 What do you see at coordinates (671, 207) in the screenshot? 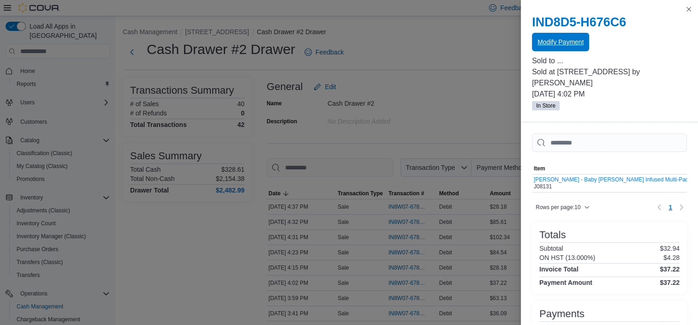
I see `ul: Pagination for table: MemoryTable from EuiInMemoryTable` at bounding box center [671, 207].